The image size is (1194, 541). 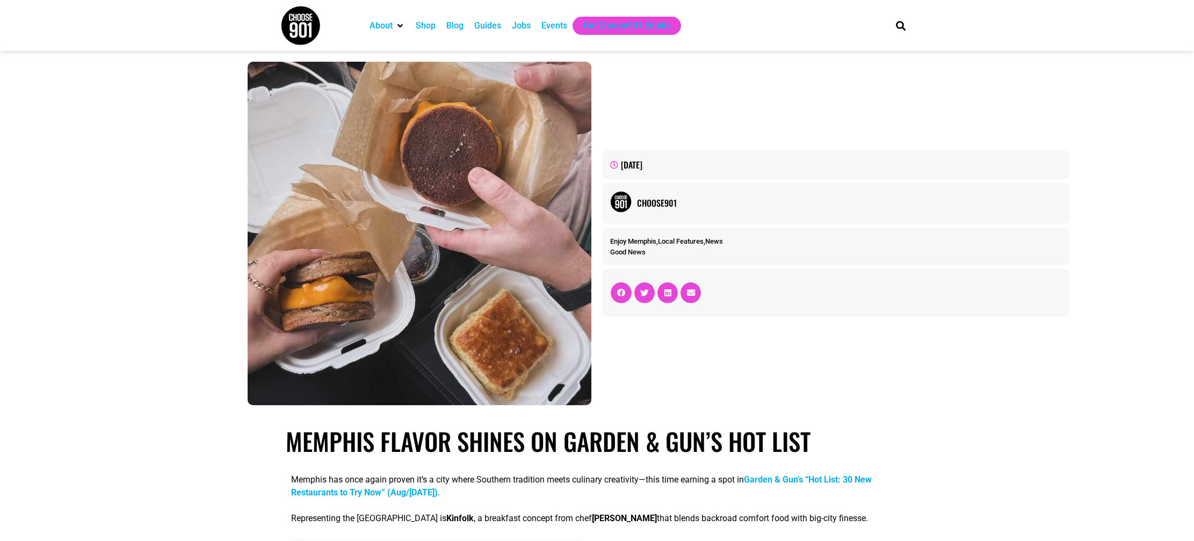 What do you see at coordinates (681, 241) in the screenshot?
I see `a: Local Features` at bounding box center [681, 241].